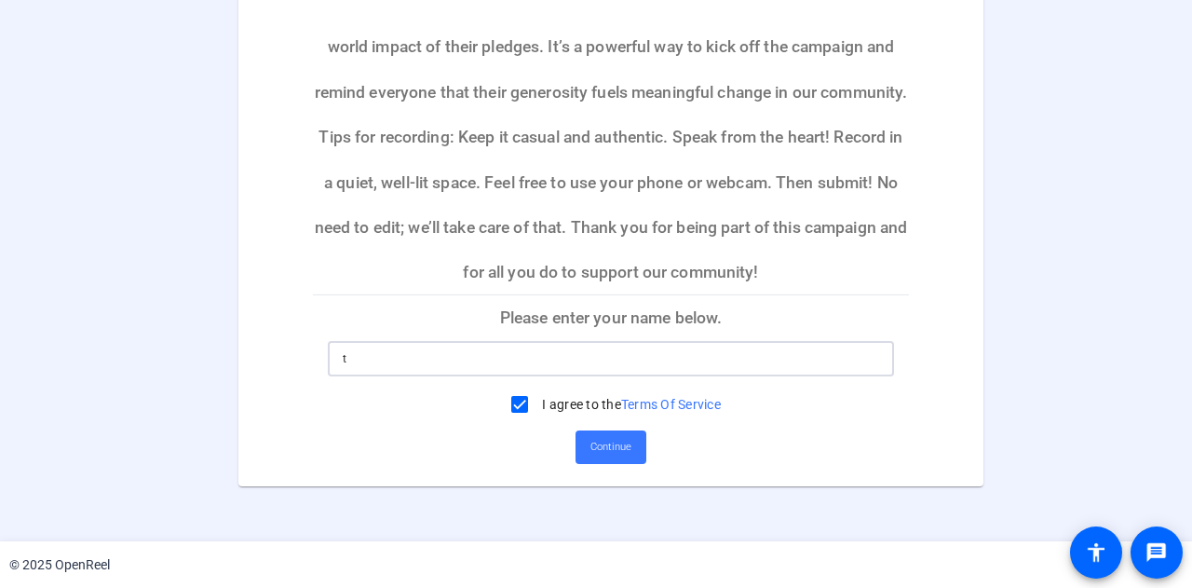  Describe the element at coordinates (611, 155) in the screenshot. I see `p: Hi there! We’re excited to include United Way's voice in our Change for Impact Giveback Campaign ...` at that location.